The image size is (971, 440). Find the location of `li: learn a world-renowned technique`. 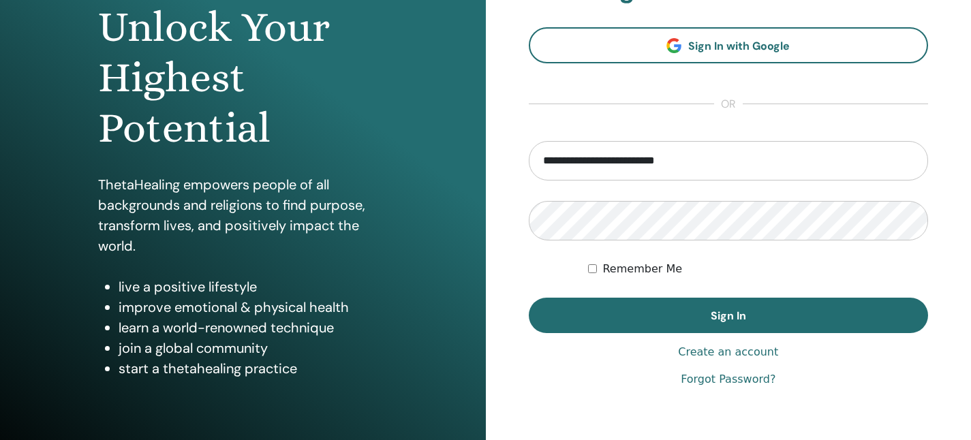

li: learn a world-renowned technique is located at coordinates (253, 328).